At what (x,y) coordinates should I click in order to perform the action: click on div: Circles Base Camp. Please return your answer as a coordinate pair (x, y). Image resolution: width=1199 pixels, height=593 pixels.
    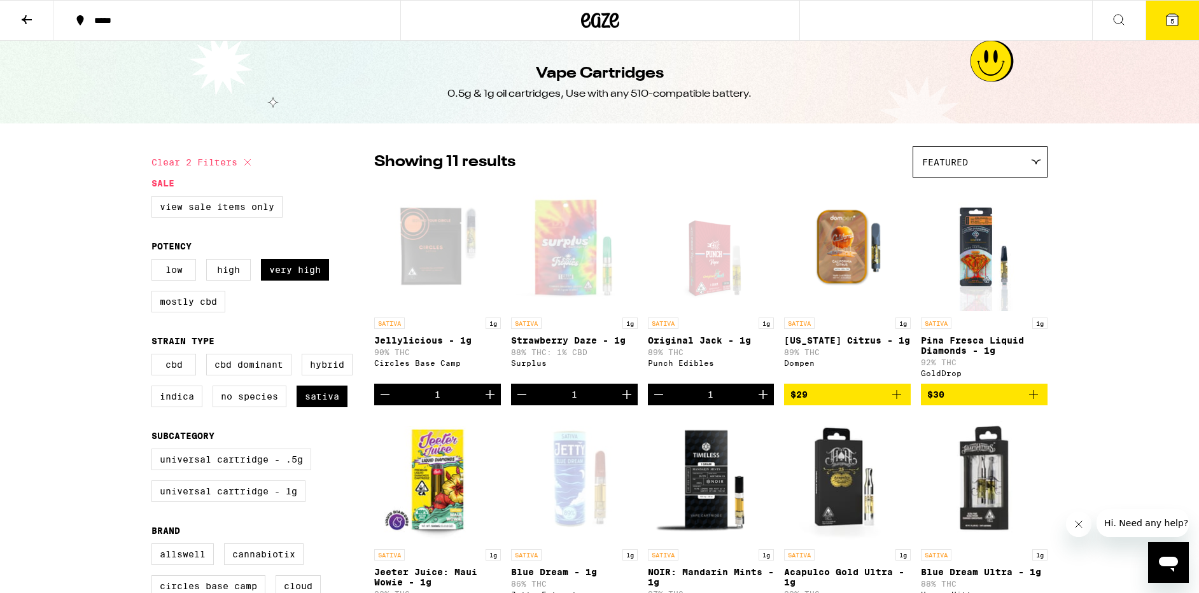
    Looking at the image, I should click on (437, 363).